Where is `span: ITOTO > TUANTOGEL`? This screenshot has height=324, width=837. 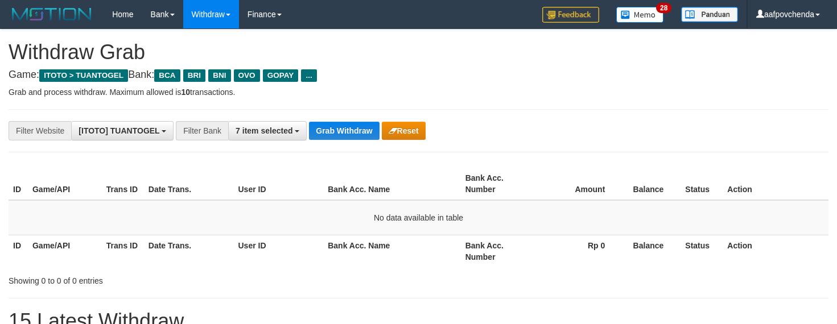
span: ITOTO > TUANTOGEL is located at coordinates (84, 76).